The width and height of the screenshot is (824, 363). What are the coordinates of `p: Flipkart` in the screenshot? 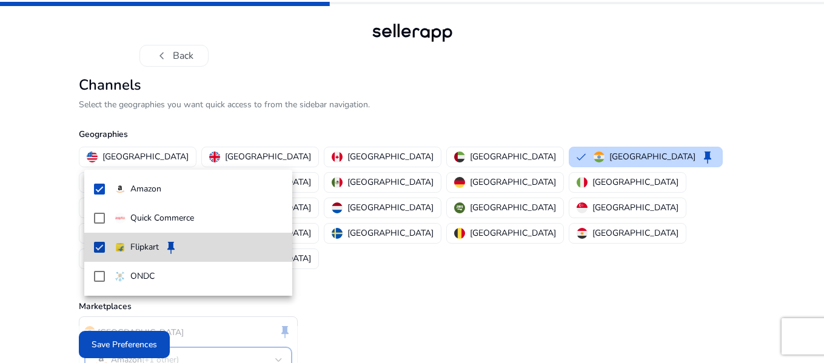 It's located at (144, 247).